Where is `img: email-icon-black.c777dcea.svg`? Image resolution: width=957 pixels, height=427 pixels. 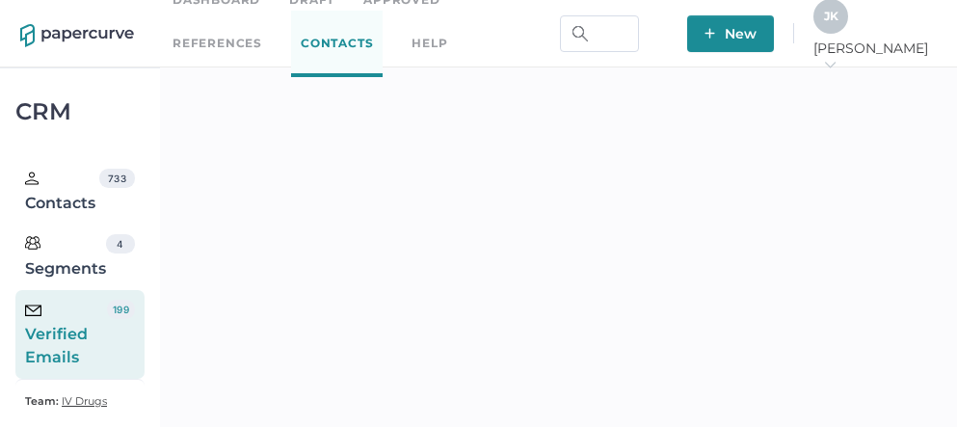 img: email-icon-black.c777dcea.svg is located at coordinates (33, 310).